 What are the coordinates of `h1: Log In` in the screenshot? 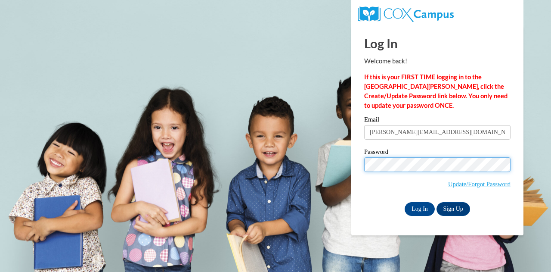 It's located at (437, 43).